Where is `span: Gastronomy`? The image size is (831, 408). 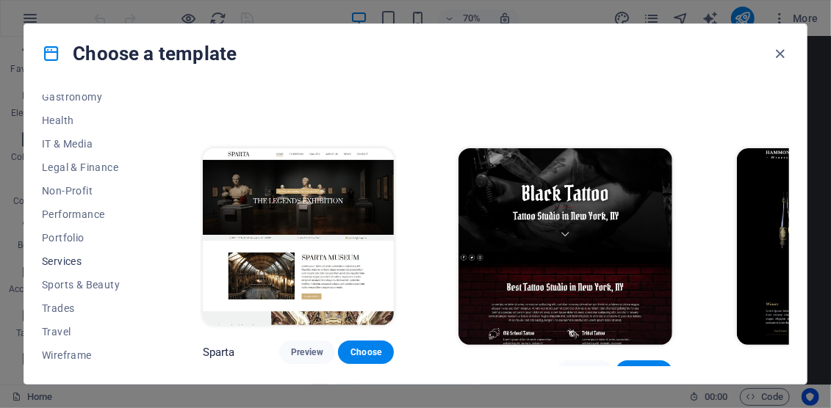
span: Gastronomy is located at coordinates (90, 97).